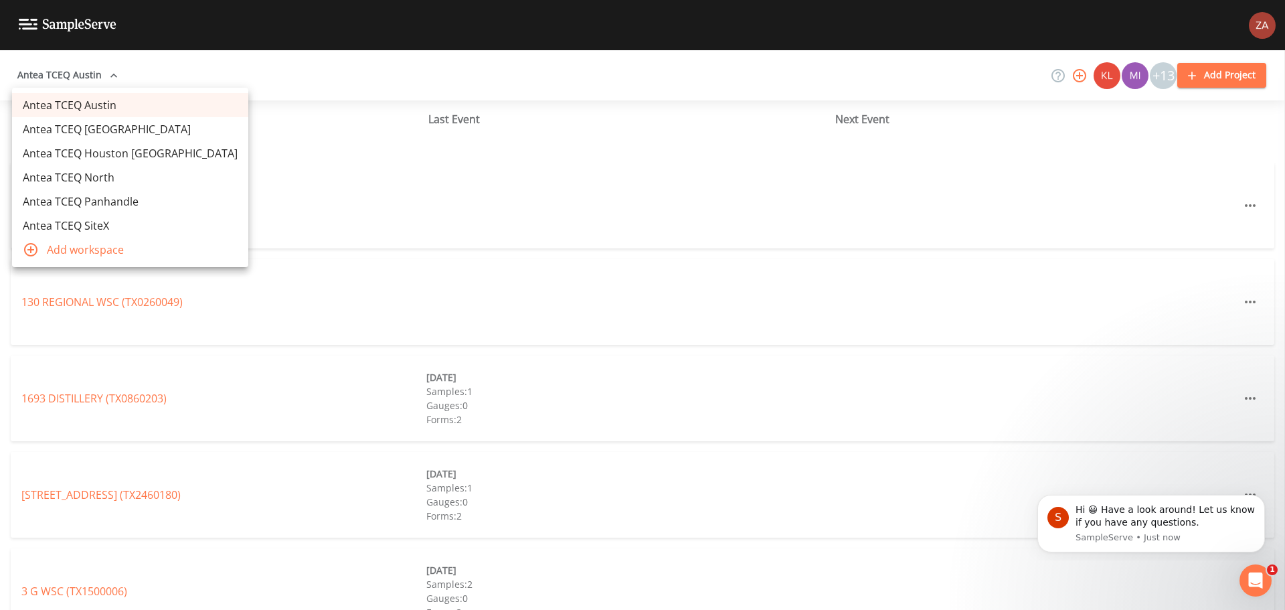 The width and height of the screenshot is (1285, 610). What do you see at coordinates (1272, 570) in the screenshot?
I see `span: 1` at bounding box center [1272, 570].